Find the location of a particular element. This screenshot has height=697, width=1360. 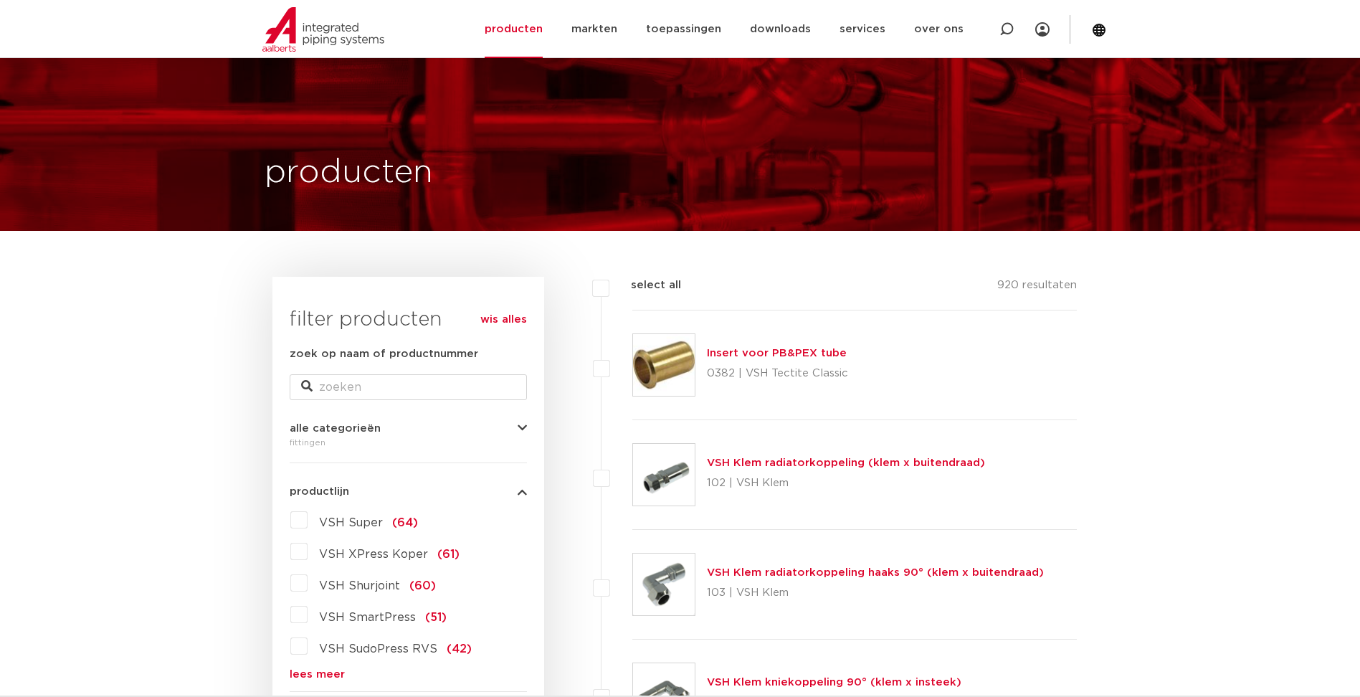

div: fittingen is located at coordinates (408, 442).